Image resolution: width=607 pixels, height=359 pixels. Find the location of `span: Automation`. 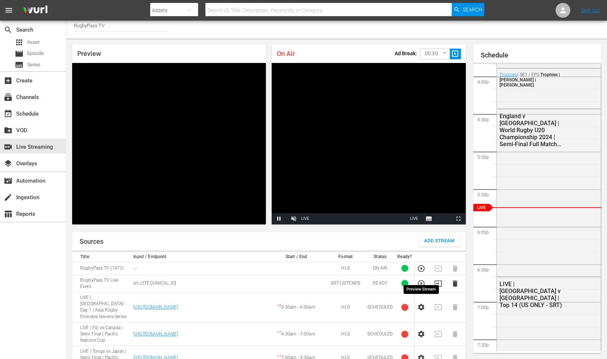

span: Automation is located at coordinates (8, 181).